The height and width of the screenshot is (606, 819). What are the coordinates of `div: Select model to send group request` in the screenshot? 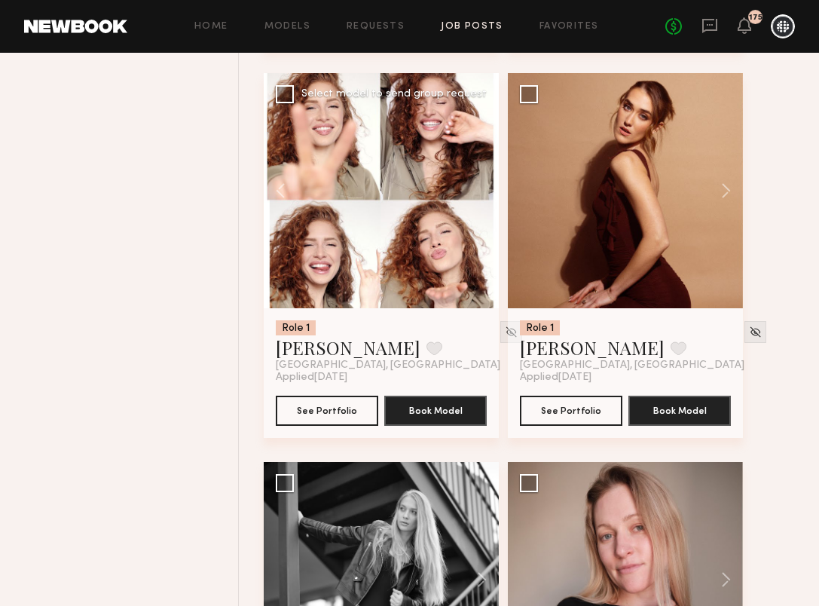 It's located at (394, 94).